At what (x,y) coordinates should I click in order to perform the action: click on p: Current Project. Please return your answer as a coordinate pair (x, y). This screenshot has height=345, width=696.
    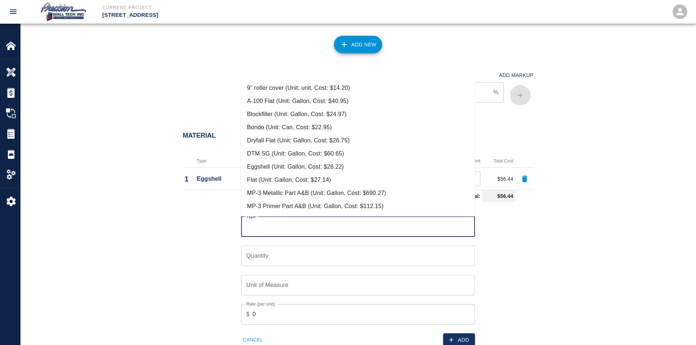
    Looking at the image, I should click on (245, 8).